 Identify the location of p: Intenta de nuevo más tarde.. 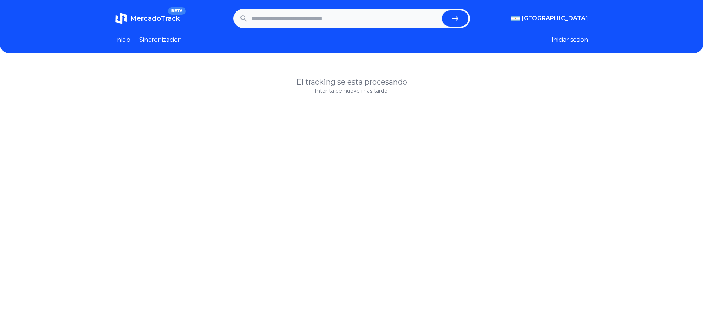
(352, 91).